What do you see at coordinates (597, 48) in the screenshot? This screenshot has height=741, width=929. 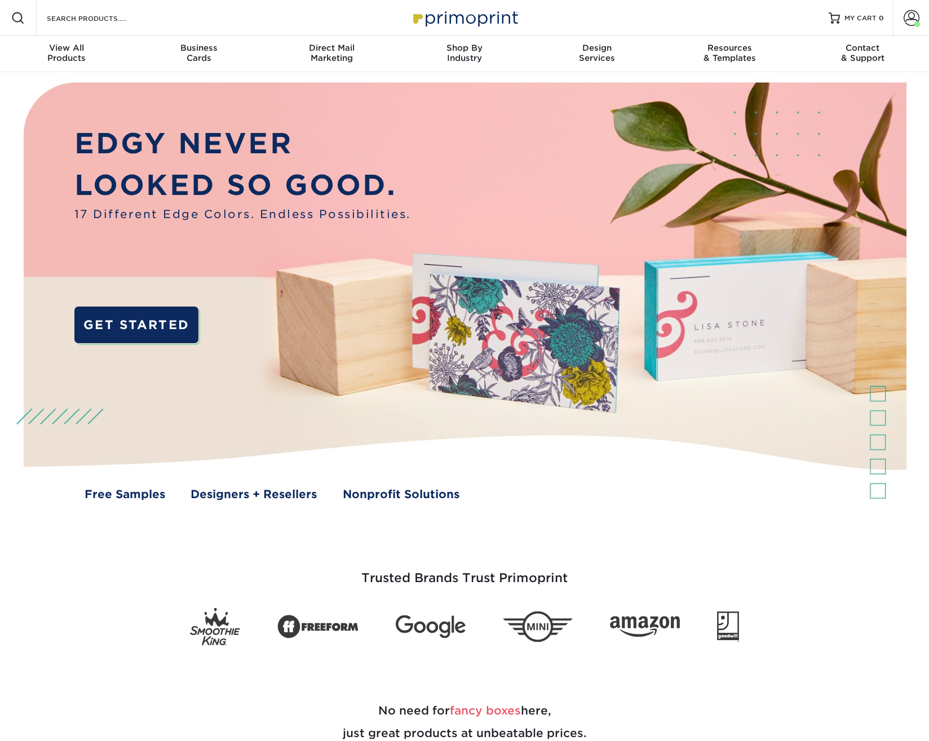 I see `span: Design` at bounding box center [597, 48].